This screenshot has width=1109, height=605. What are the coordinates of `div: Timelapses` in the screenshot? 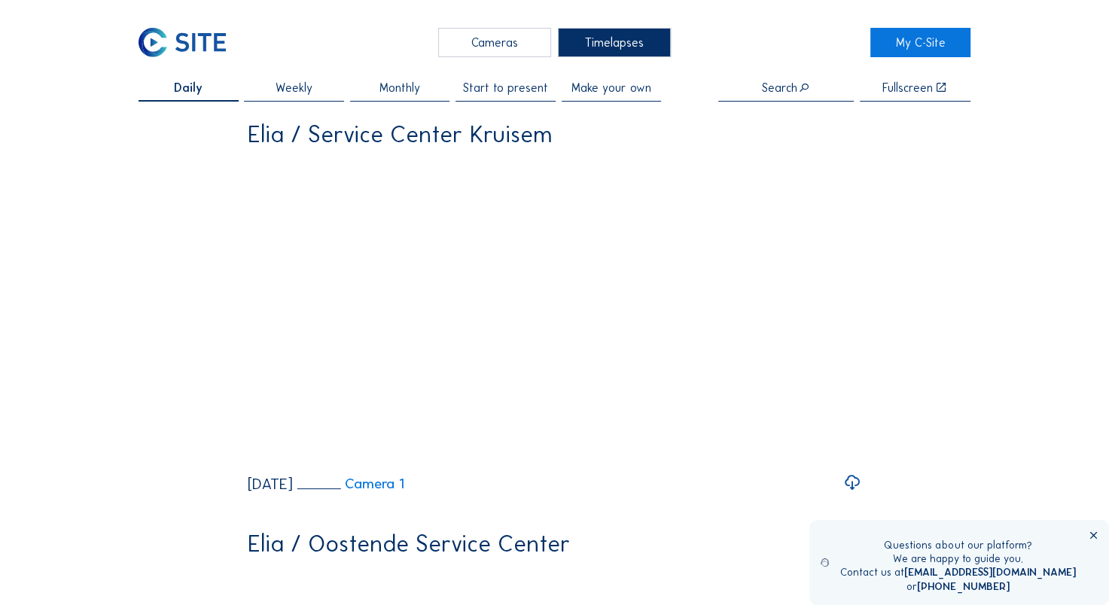 It's located at (614, 42).